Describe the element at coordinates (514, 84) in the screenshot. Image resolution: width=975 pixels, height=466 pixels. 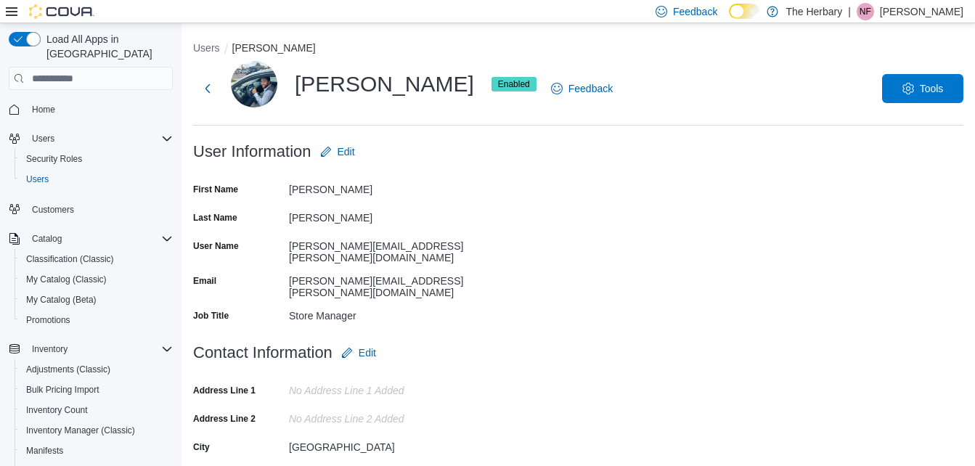
I see `span: Enabled` at that location.